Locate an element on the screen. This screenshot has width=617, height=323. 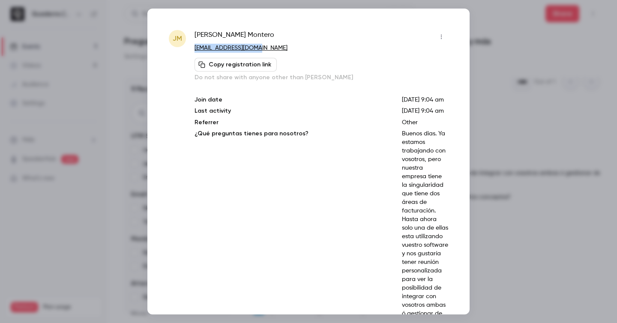
button: Copy registration link is located at coordinates (236, 65).